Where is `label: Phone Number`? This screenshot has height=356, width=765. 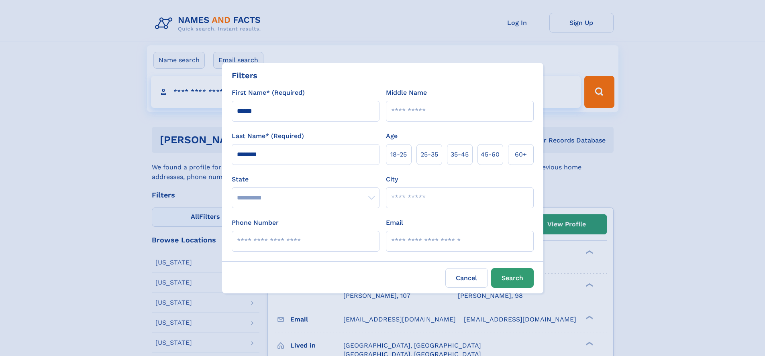
label: Phone Number is located at coordinates (255, 223).